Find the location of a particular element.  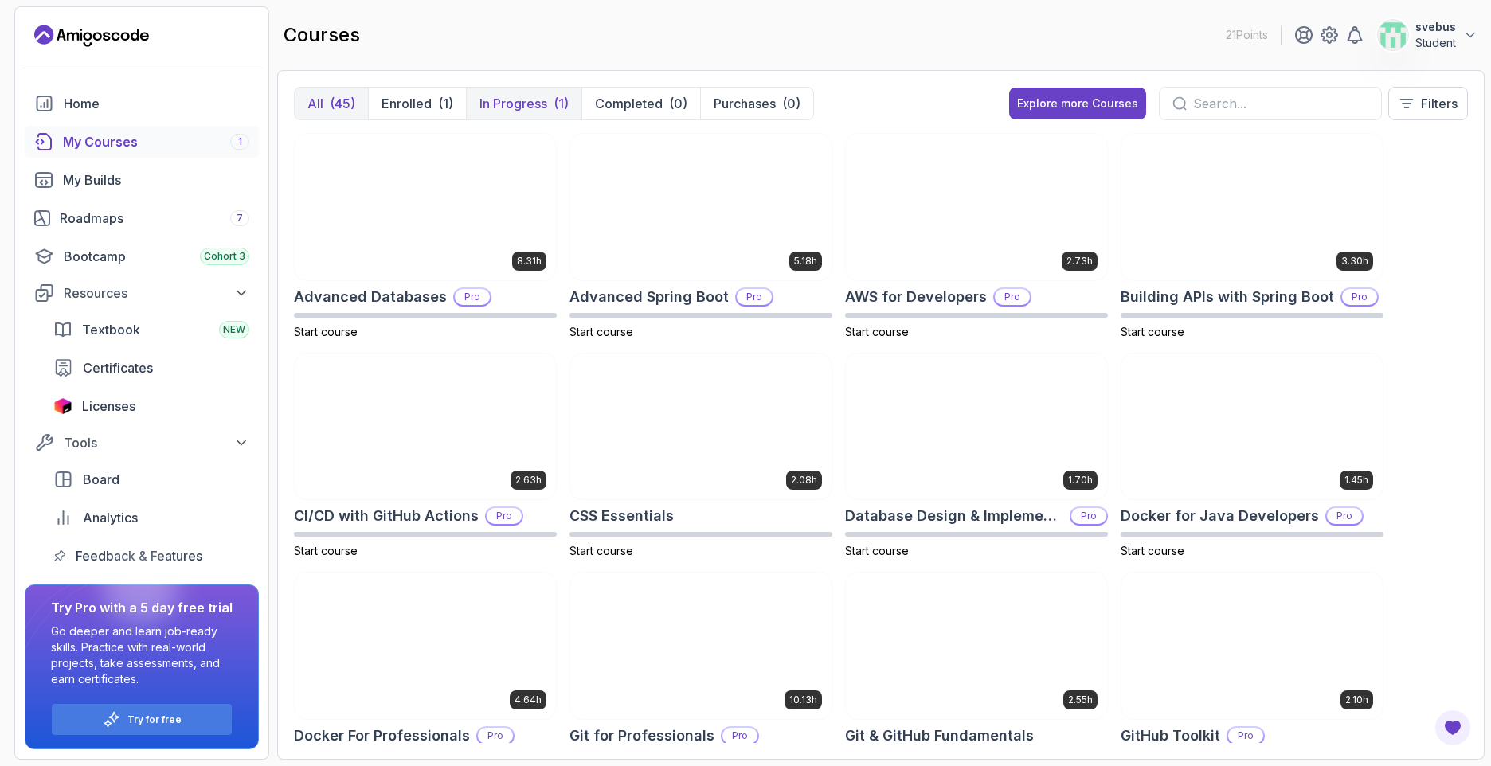

span: Certificates is located at coordinates (118, 368).